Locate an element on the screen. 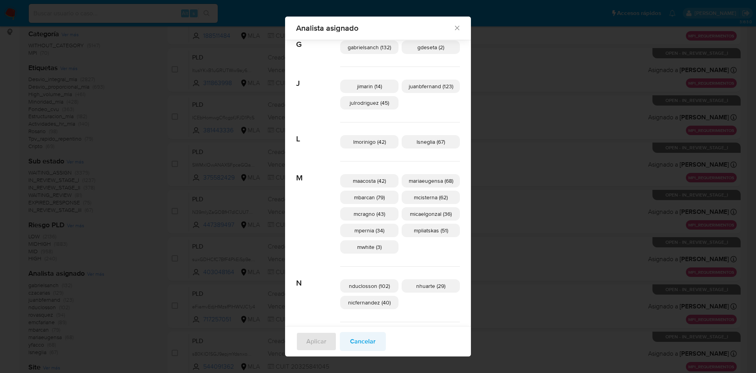 This screenshot has height=373, width=756. div: maacosta (42) is located at coordinates (369, 181).